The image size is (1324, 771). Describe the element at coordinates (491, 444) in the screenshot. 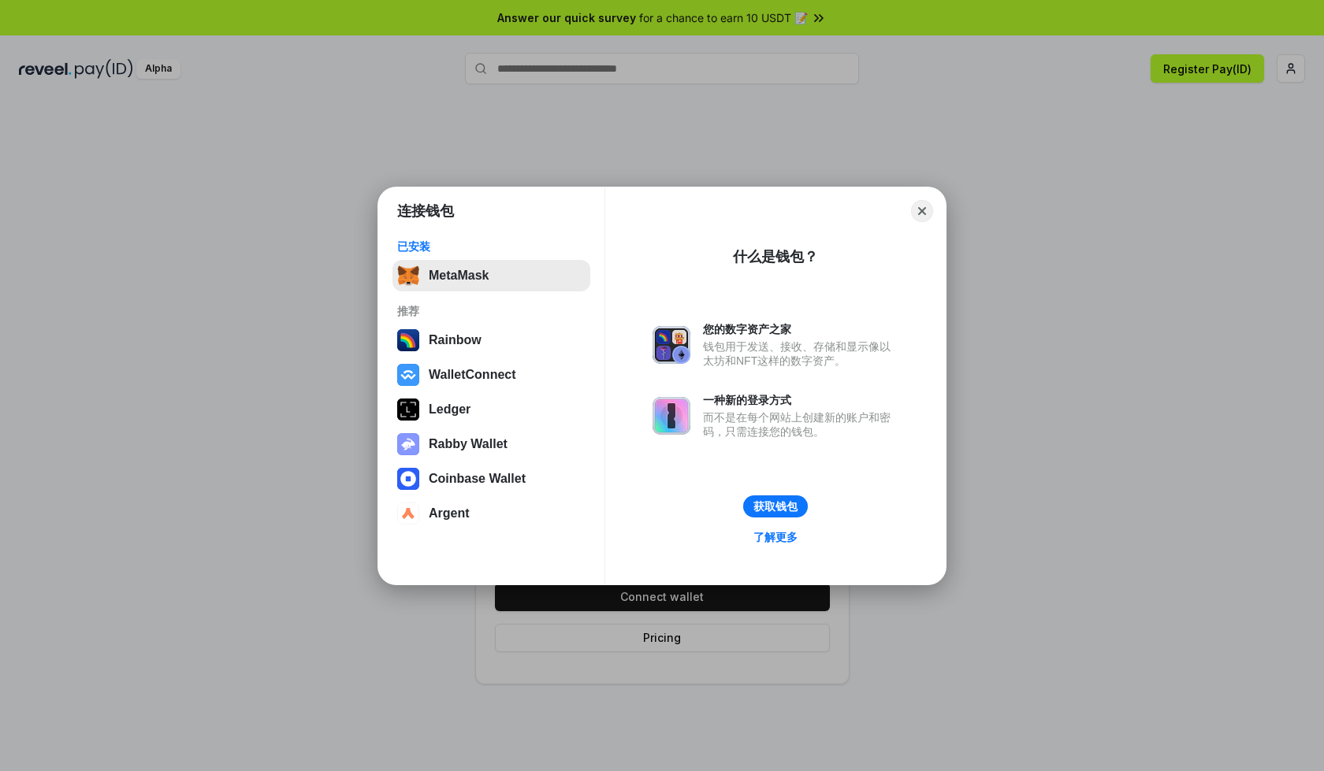

I see `button: Rabby Wallet` at that location.